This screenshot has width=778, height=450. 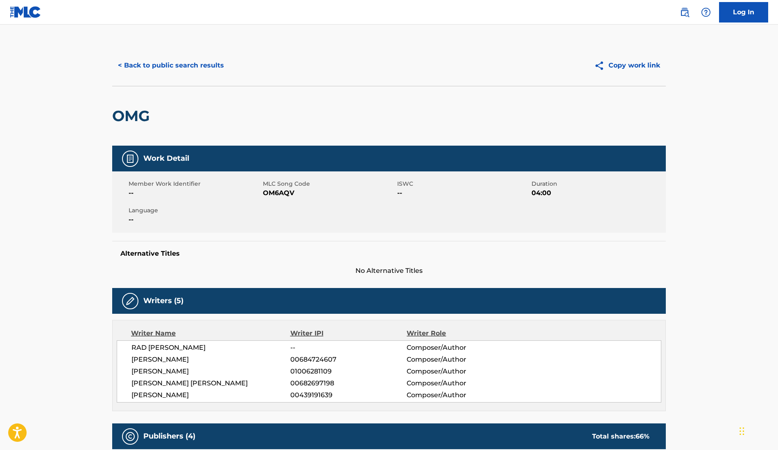 I want to click on span: Duration, so click(x=597, y=184).